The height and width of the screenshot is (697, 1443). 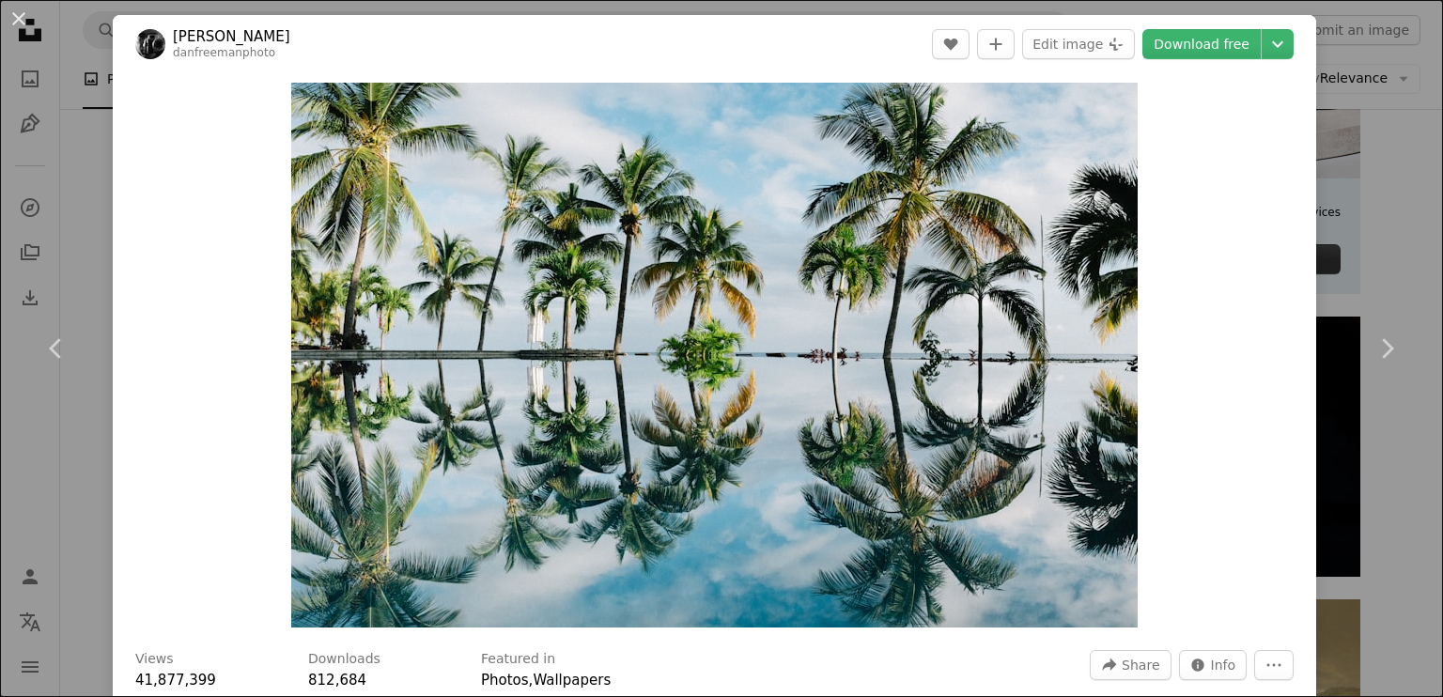 I want to click on a: Go to Dan Freeman's profile, so click(x=150, y=44).